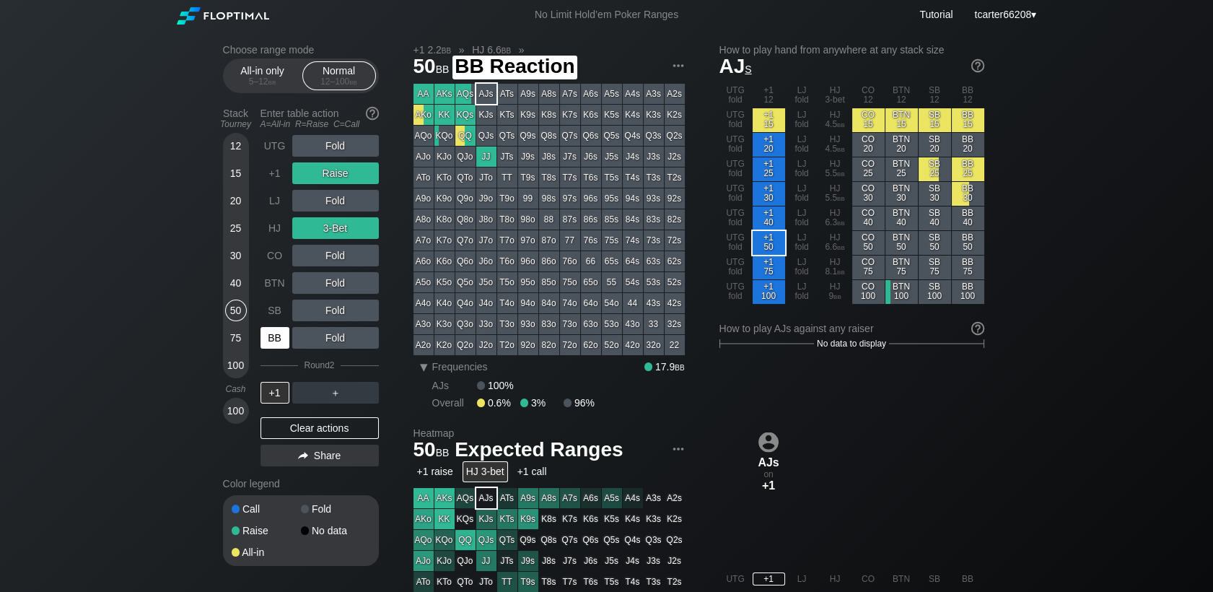  Describe the element at coordinates (275, 173) in the screenshot. I see `div: +1` at that location.